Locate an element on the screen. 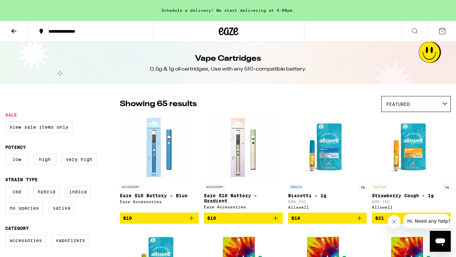 This screenshot has width=456, height=257. legend: Category is located at coordinates (17, 229).